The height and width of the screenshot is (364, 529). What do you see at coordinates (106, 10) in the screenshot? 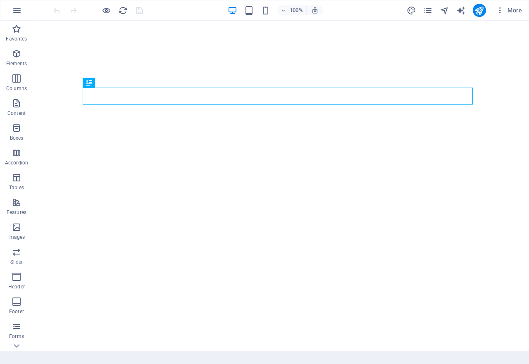
I see `button: Click here to leave preview mode and continue editing` at bounding box center [106, 10].